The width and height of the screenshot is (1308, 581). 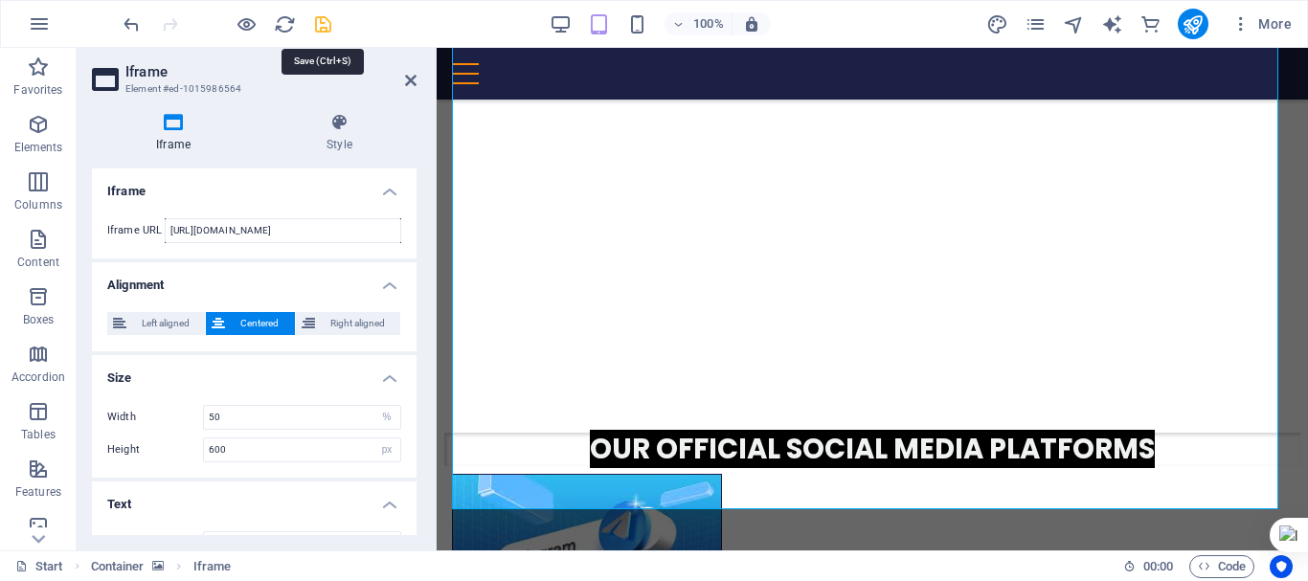 What do you see at coordinates (161, 567) in the screenshot?
I see `nav: breadcrumb` at bounding box center [161, 567].